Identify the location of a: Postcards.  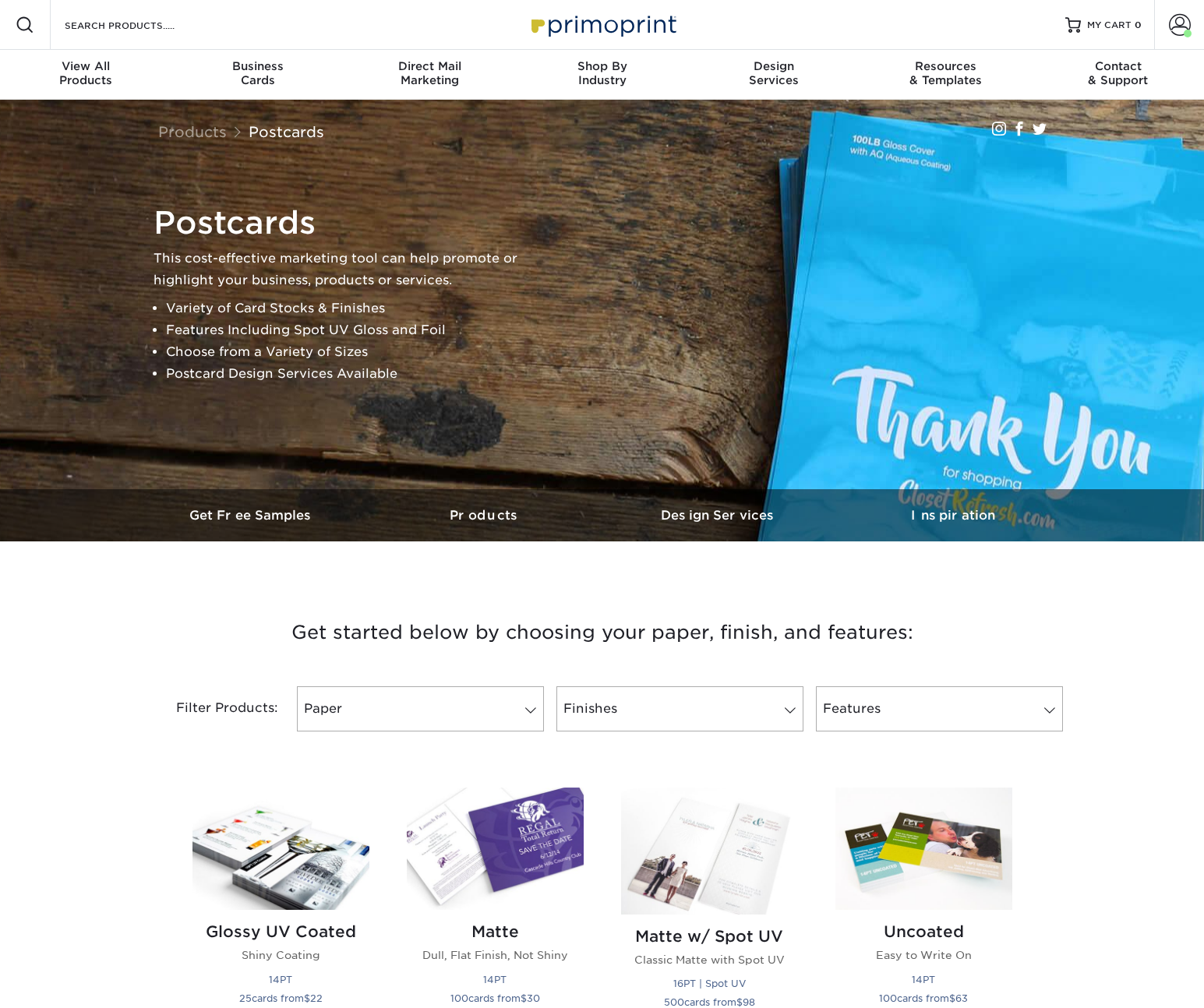
(286, 131).